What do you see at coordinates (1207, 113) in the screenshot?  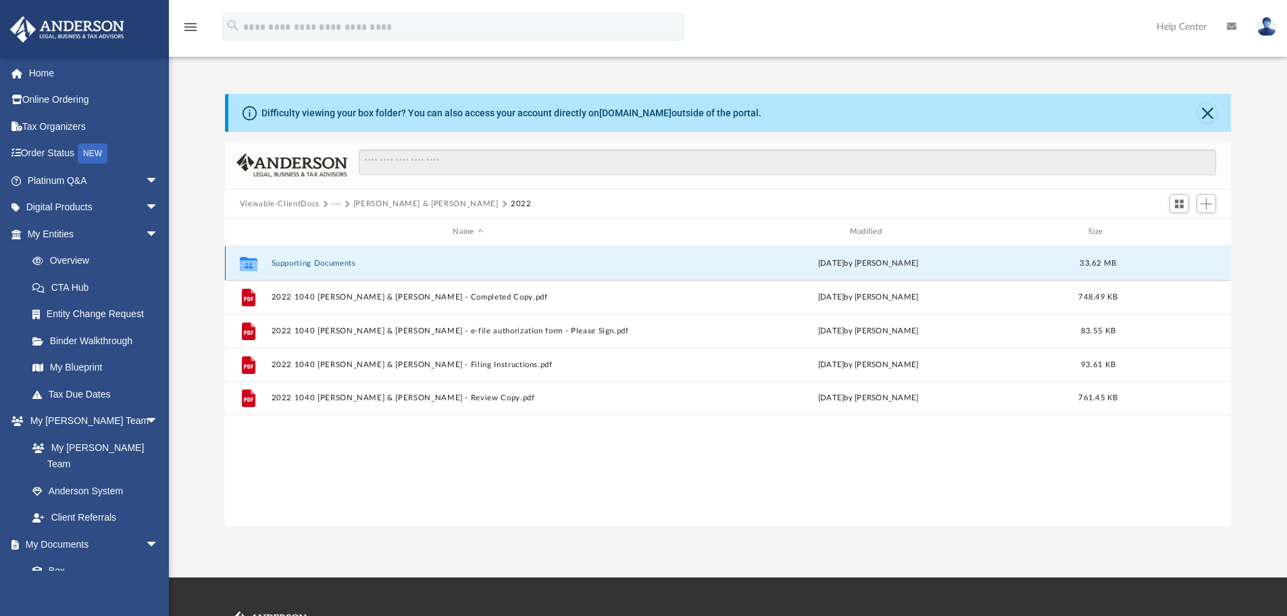 I see `button: Close` at bounding box center [1207, 113].